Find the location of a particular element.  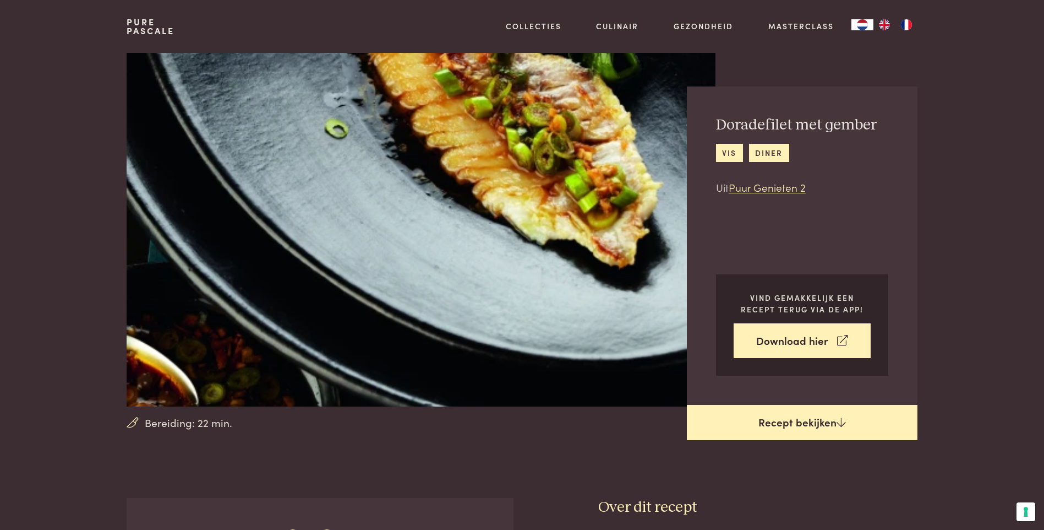

a: Download hier is located at coordinates (802, 340).